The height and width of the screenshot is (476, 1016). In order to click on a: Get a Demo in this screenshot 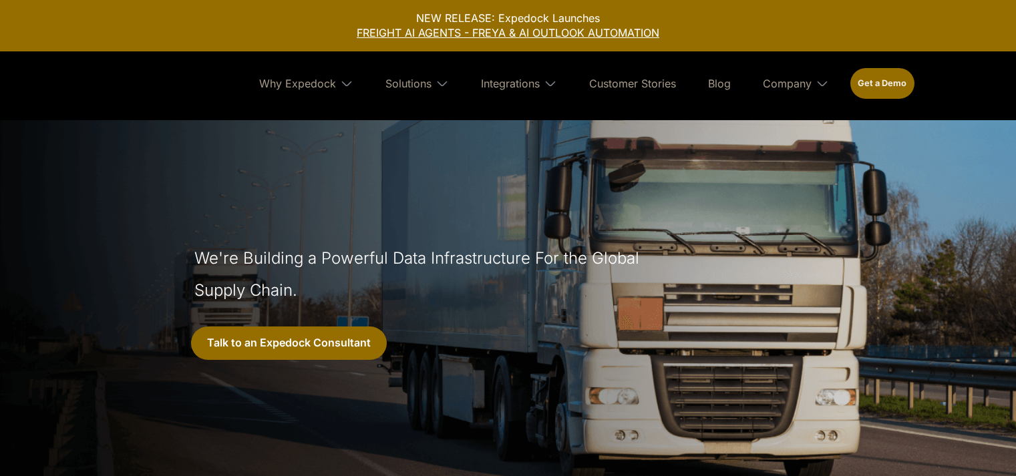, I will do `click(882, 83)`.